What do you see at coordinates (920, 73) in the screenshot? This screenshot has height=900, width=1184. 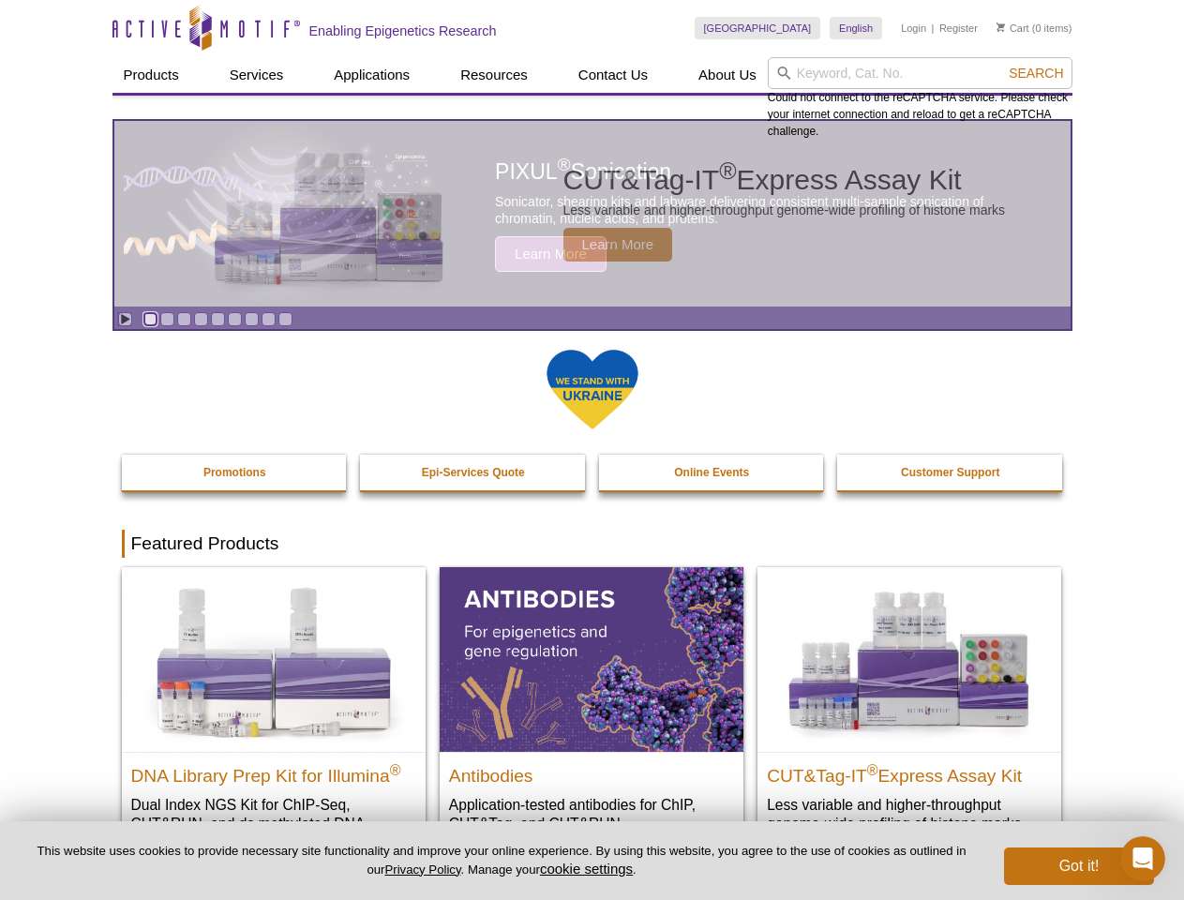 I see `input: Keyword, Cat. No.` at bounding box center [920, 73].